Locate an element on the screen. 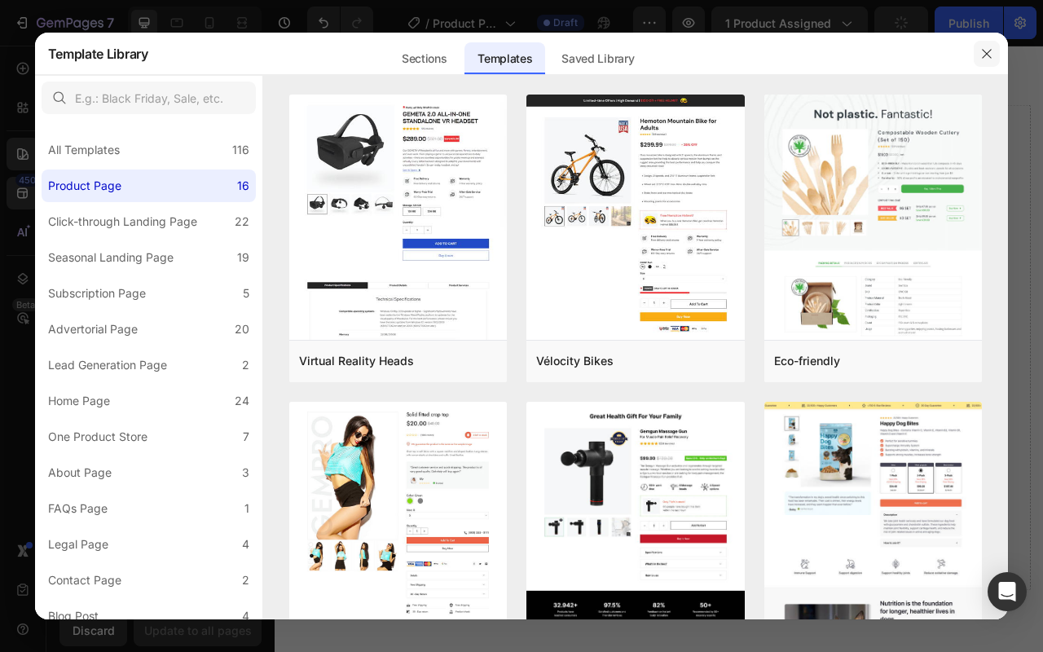 The image size is (1043, 652). div: Vélocity Bikes is located at coordinates (575, 361).